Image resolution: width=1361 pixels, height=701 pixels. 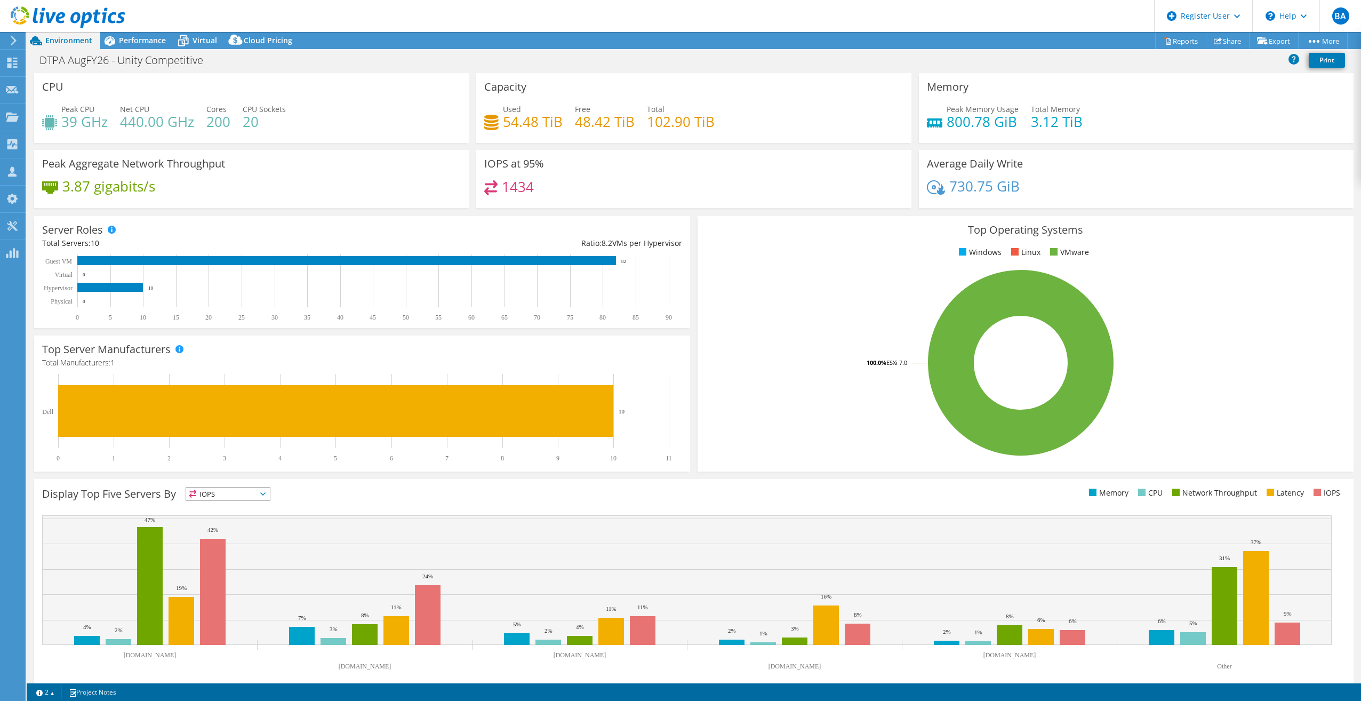 I want to click on text: Physical, so click(x=61, y=301).